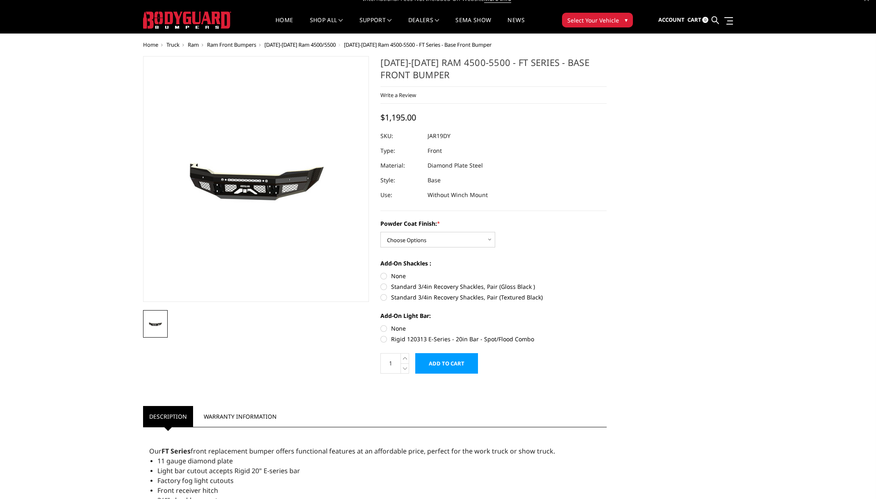  What do you see at coordinates (193, 45) in the screenshot?
I see `span: Ram` at bounding box center [193, 45].